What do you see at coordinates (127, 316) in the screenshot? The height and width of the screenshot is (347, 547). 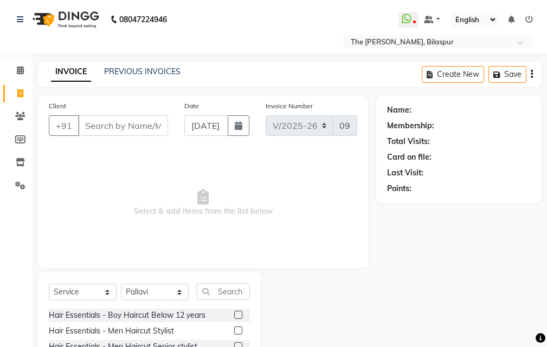 I see `div: Hair Essentials - Boy Haircut Below 12 years` at bounding box center [127, 316].